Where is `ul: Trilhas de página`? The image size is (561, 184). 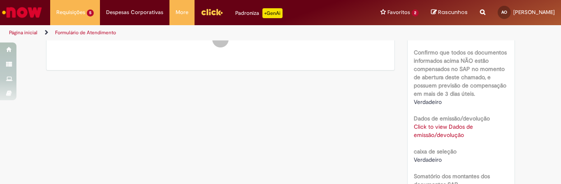 ul: Trilhas de página is located at coordinates (187, 33).